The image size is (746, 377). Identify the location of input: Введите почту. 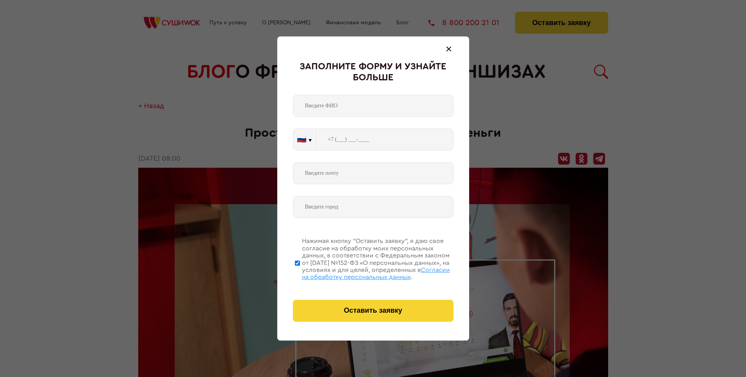
(373, 173).